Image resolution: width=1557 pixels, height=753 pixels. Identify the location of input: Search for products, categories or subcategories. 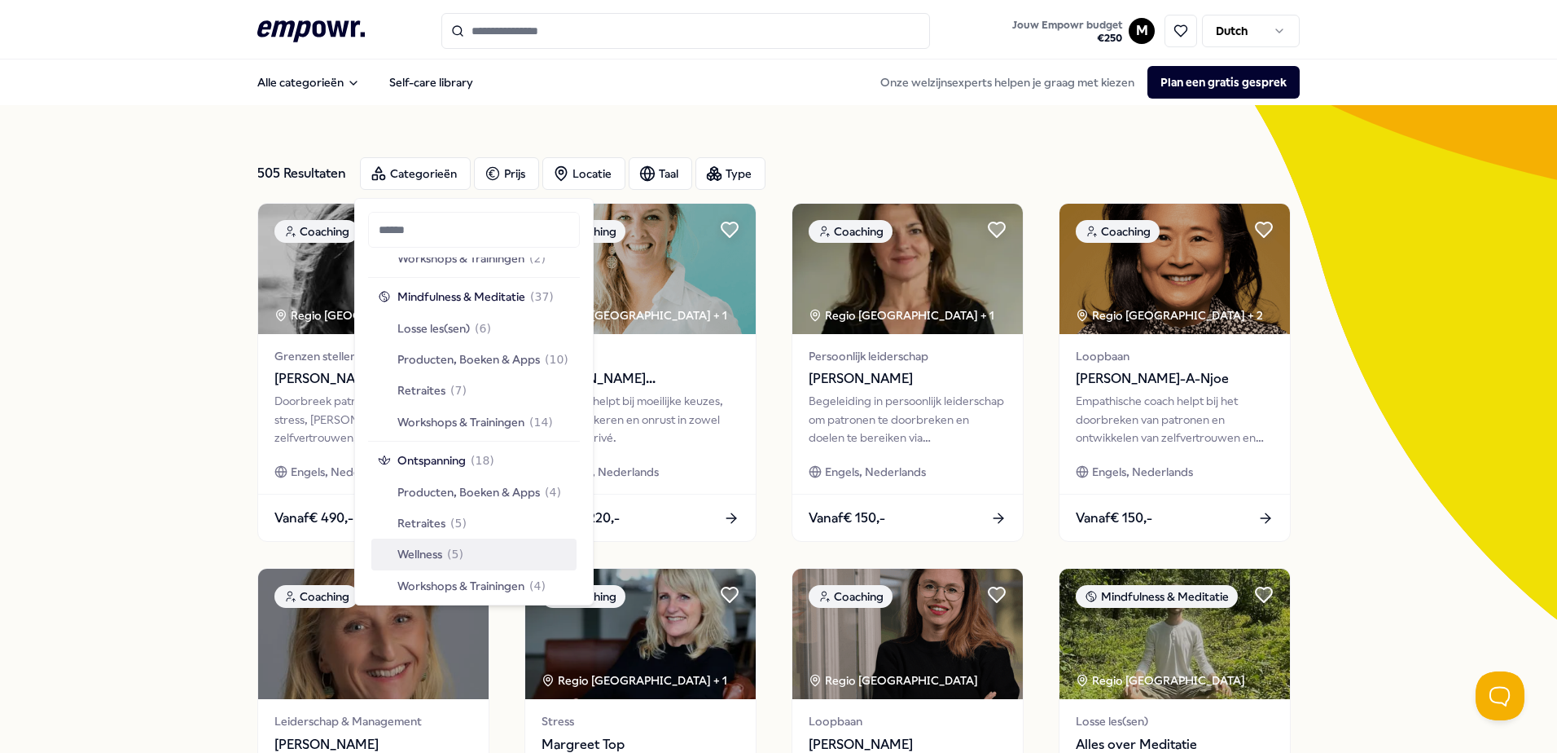
(686, 31).